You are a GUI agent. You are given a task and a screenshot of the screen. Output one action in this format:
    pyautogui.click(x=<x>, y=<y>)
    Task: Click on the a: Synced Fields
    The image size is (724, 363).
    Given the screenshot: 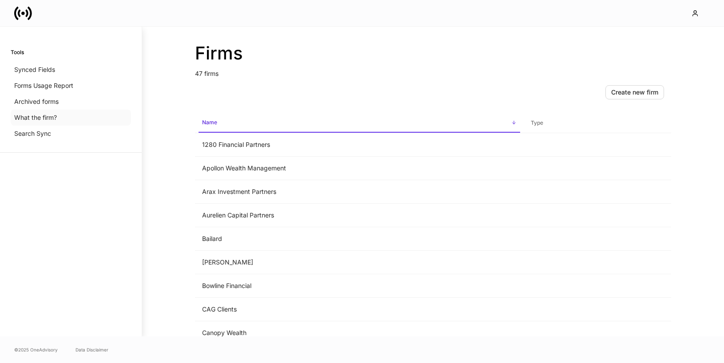 What is the action you would take?
    pyautogui.click(x=71, y=70)
    